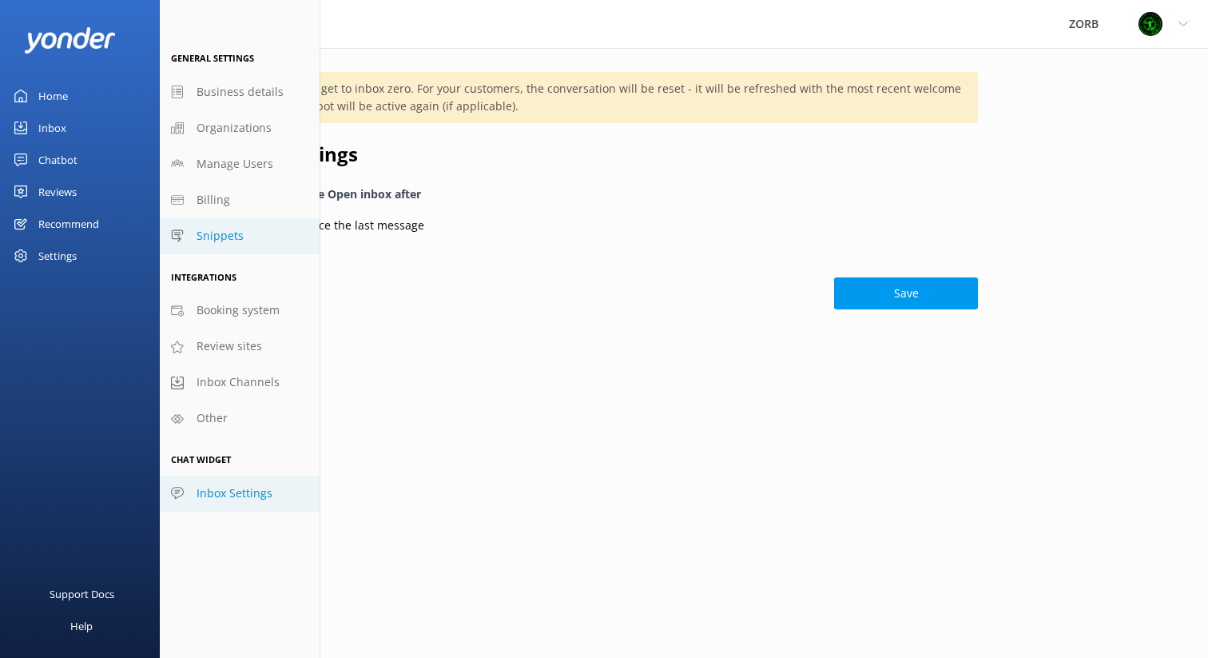  What do you see at coordinates (240, 346) in the screenshot?
I see `a: Review sites` at bounding box center [240, 346].